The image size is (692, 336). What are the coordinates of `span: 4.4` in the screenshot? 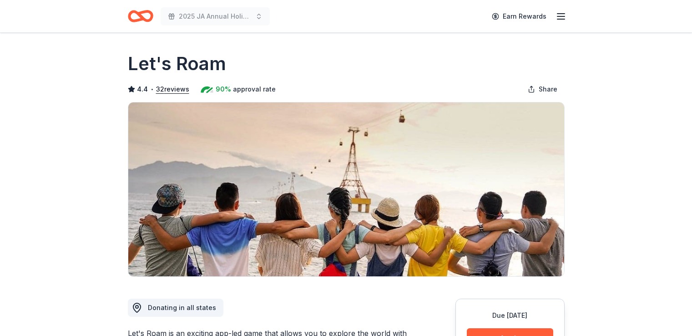 It's located at (142, 89).